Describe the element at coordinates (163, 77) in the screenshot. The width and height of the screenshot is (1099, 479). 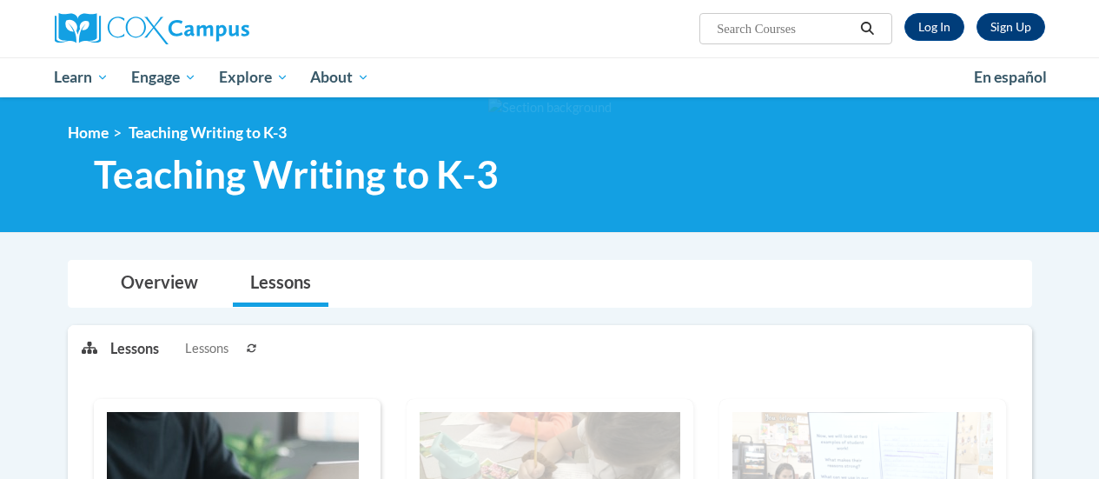
I see `a: Engage` at that location.